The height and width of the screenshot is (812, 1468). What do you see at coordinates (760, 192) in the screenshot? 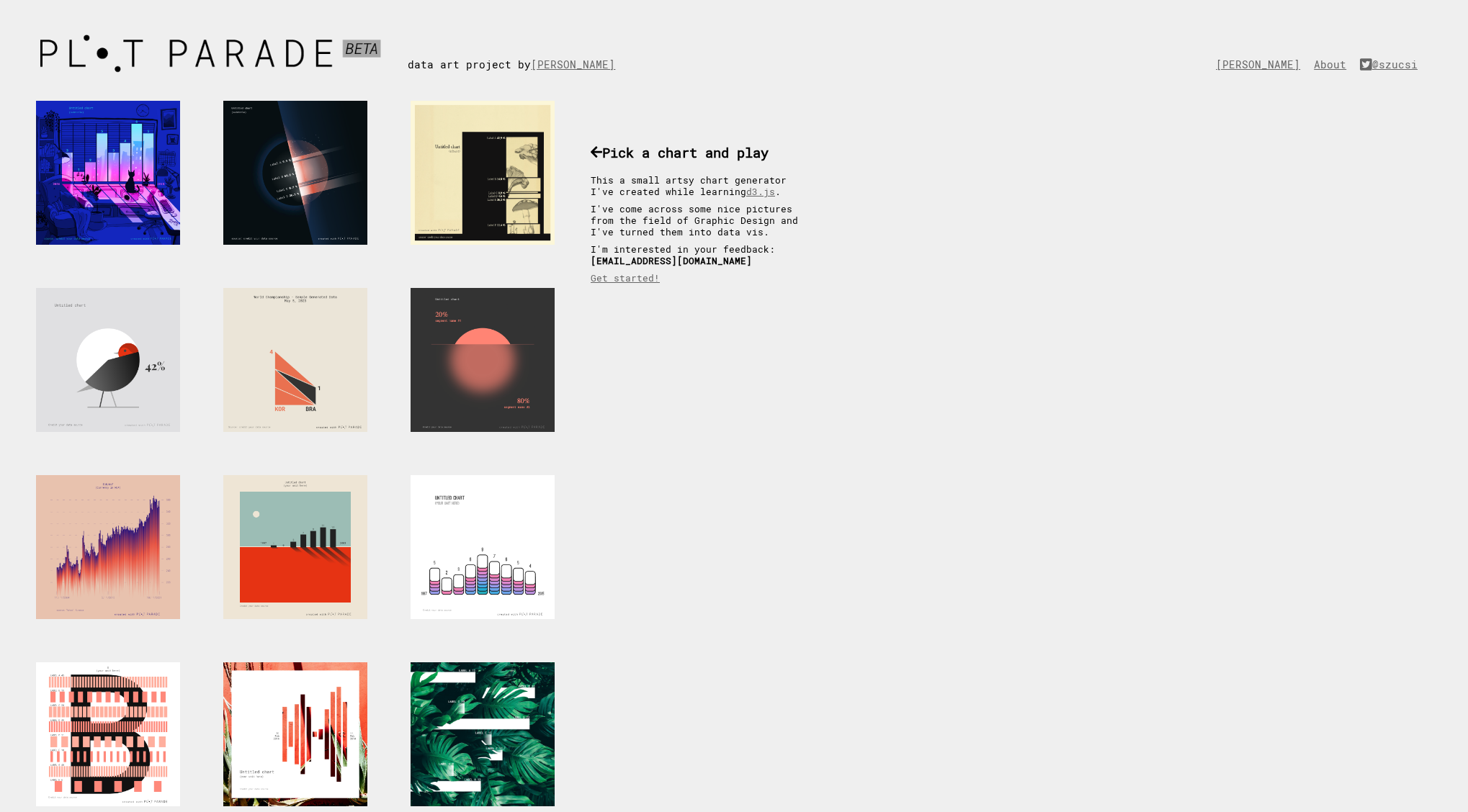
I see `a: d3.js` at bounding box center [760, 192].